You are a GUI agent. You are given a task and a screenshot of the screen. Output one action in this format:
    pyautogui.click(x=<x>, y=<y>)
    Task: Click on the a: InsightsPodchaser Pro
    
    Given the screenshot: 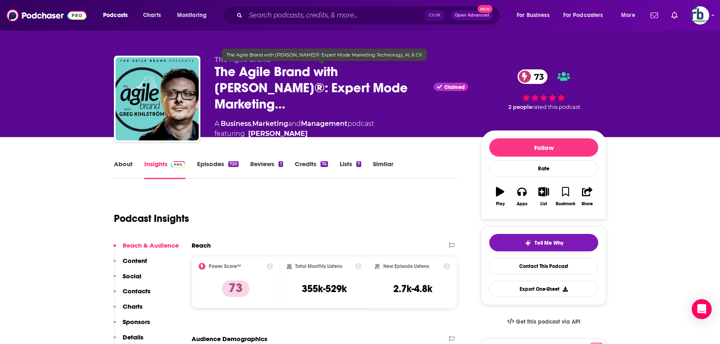 What is the action you would take?
    pyautogui.click(x=165, y=170)
    